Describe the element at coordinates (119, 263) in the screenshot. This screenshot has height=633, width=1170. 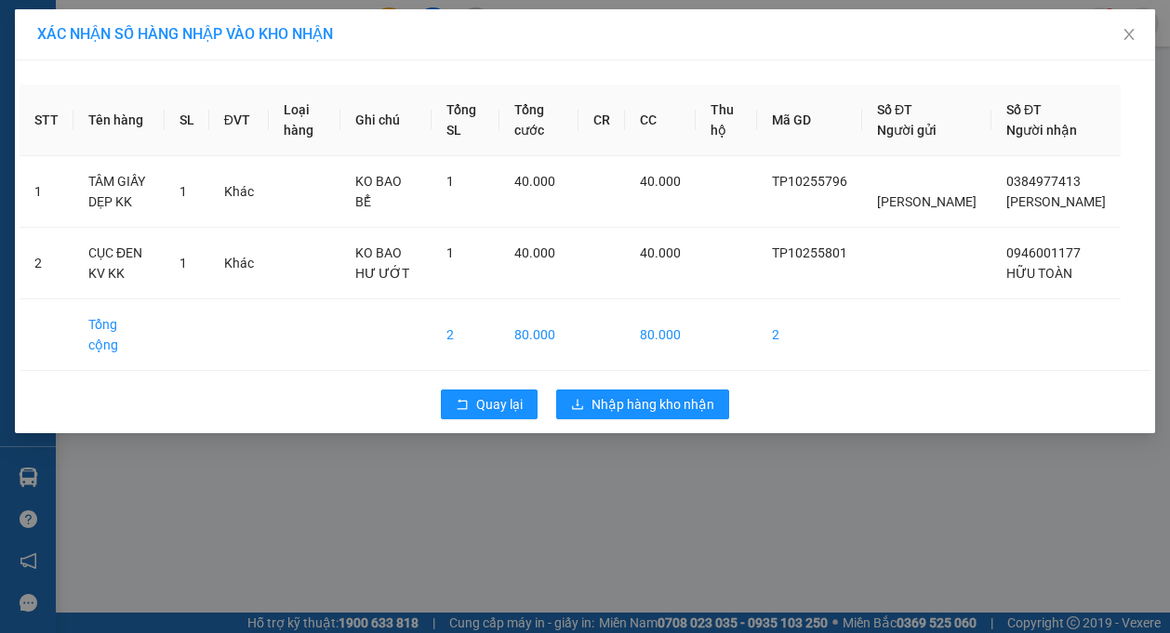
I see `td: CỤC ĐEN KV KK` at that location.